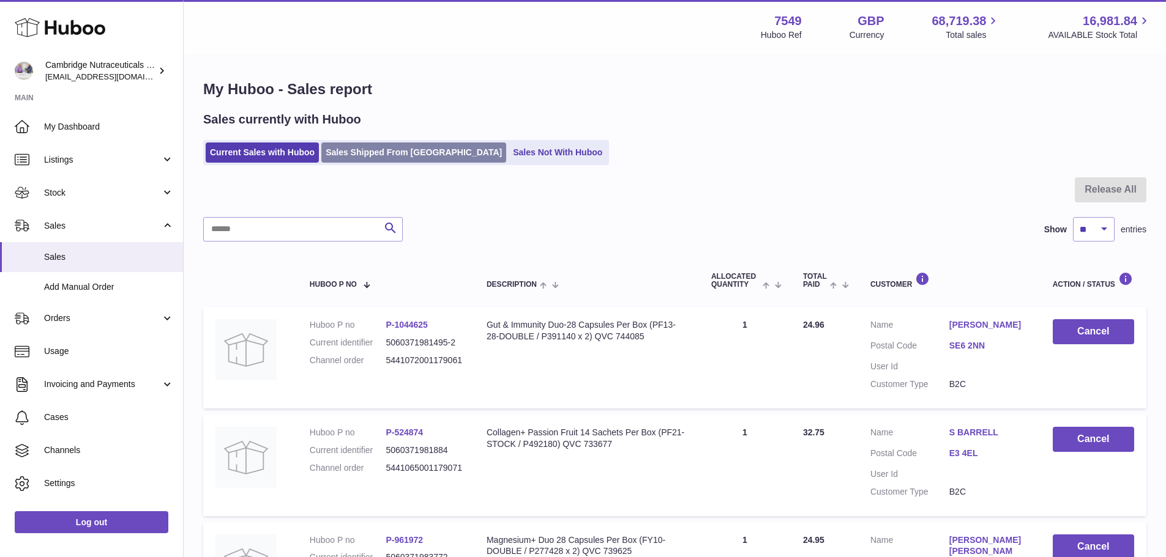  Describe the element at coordinates (333, 285) in the screenshot. I see `span: Huboo P no` at that location.